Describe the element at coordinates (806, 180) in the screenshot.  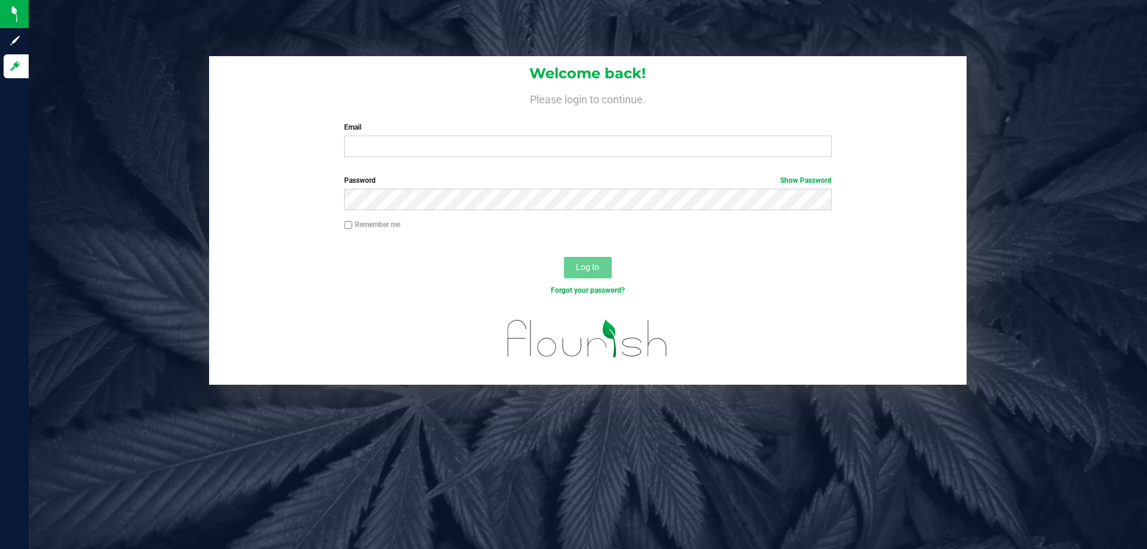
I see `a: Show Password` at that location.